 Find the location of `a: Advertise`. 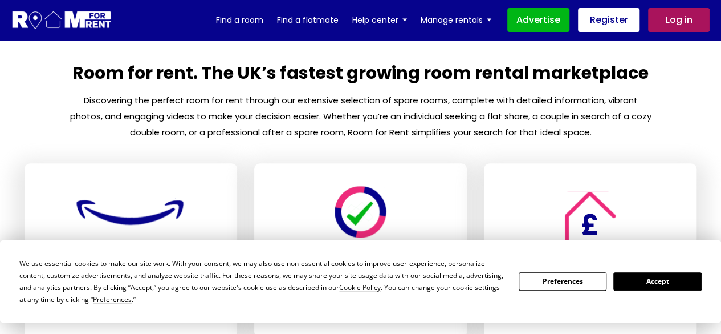

a: Advertise is located at coordinates (538, 20).